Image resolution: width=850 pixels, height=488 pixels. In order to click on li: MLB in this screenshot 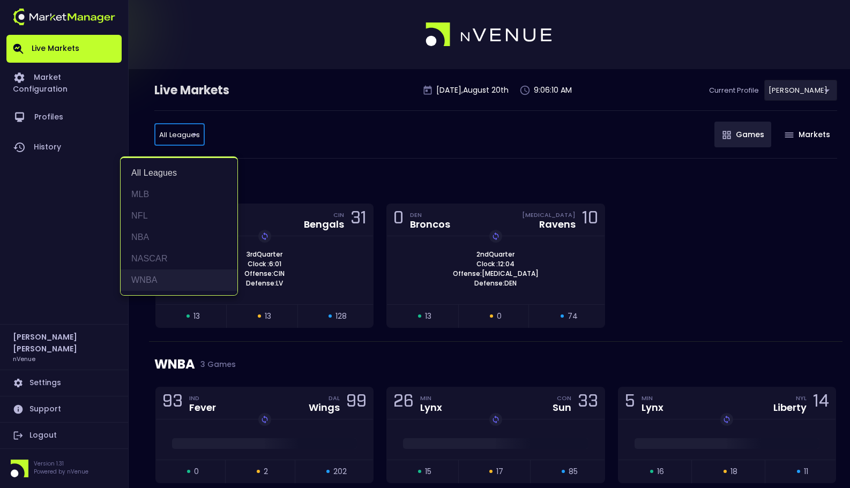, I will do `click(179, 195)`.